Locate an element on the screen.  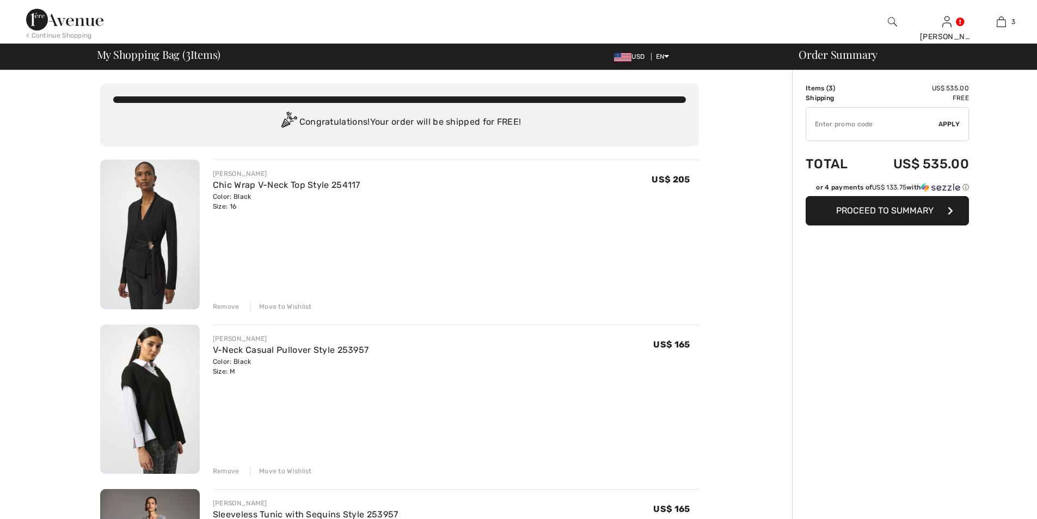
div: or 4 payments of with is located at coordinates (892, 187).